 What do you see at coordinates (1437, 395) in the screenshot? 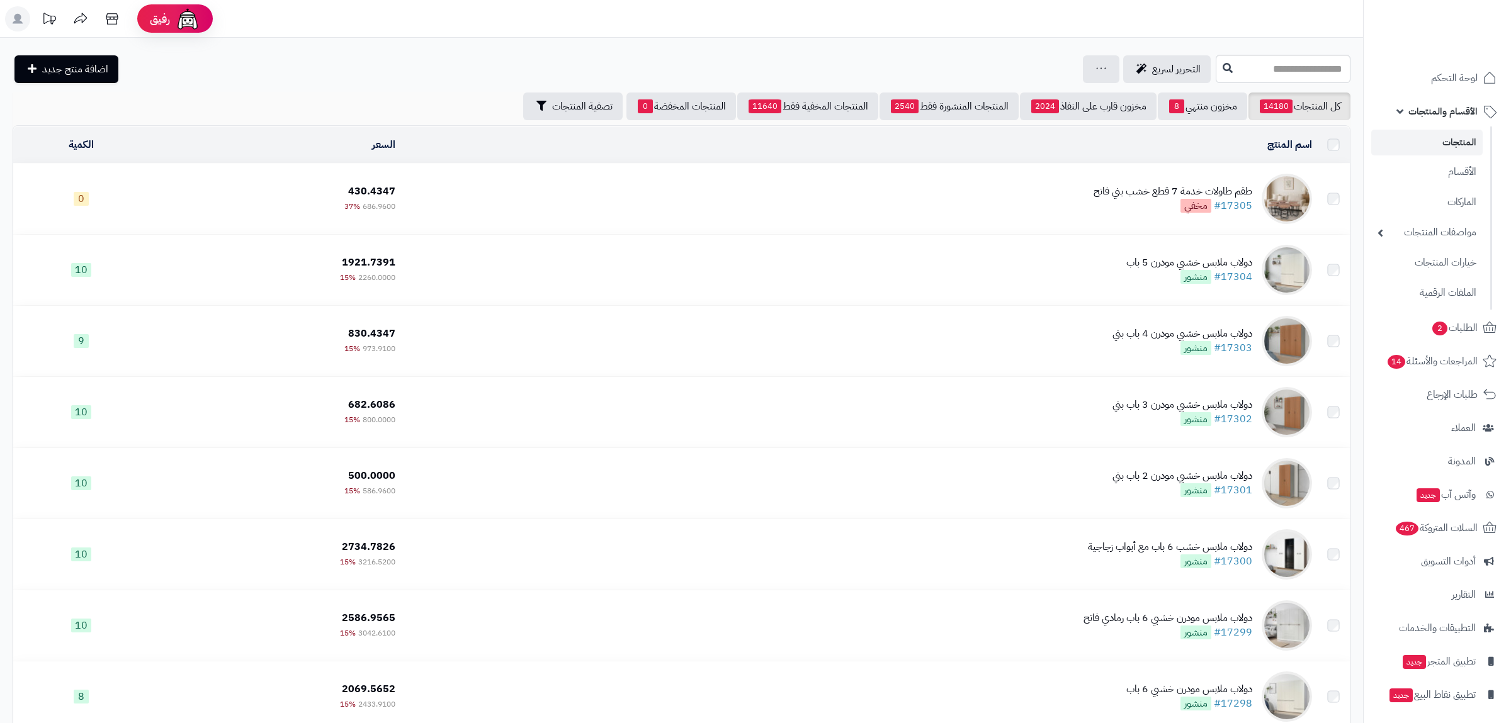
I see `a: طلبات الإرجاع` at bounding box center [1437, 395].